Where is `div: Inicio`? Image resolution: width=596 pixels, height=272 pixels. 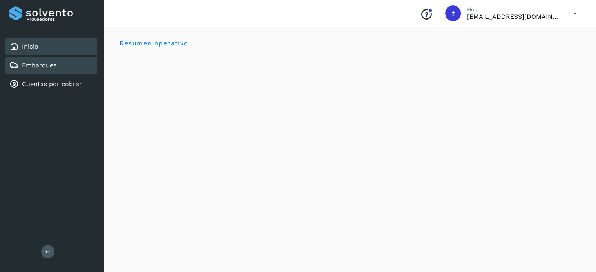 div: Inicio is located at coordinates (51, 47).